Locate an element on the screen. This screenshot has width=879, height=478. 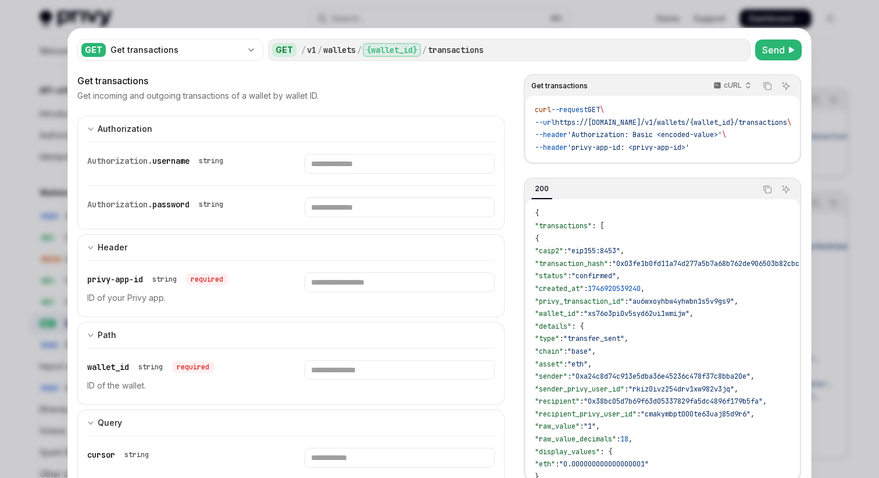
span: --request is located at coordinates (569, 110).